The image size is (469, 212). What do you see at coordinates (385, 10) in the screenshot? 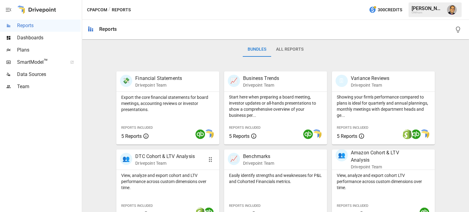
I see `button: 300Credits` at bounding box center [385, 10].